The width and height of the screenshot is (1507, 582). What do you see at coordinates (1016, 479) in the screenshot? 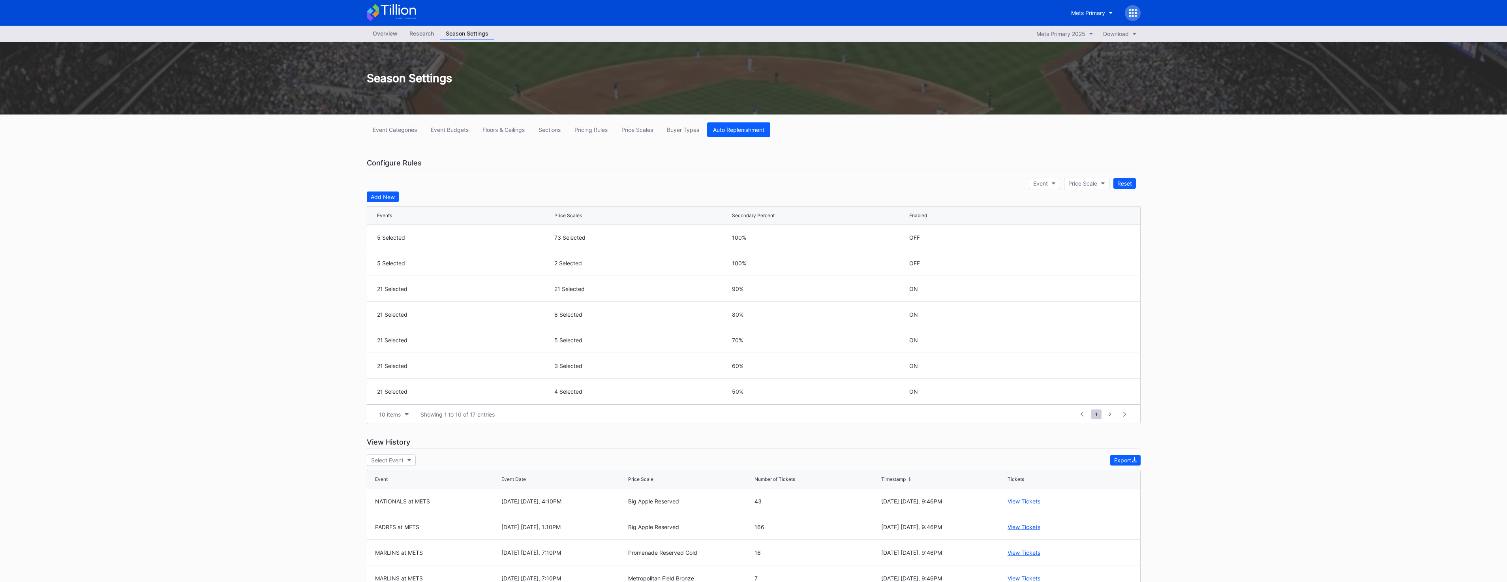
I see `div: Tickets` at bounding box center [1016, 479].